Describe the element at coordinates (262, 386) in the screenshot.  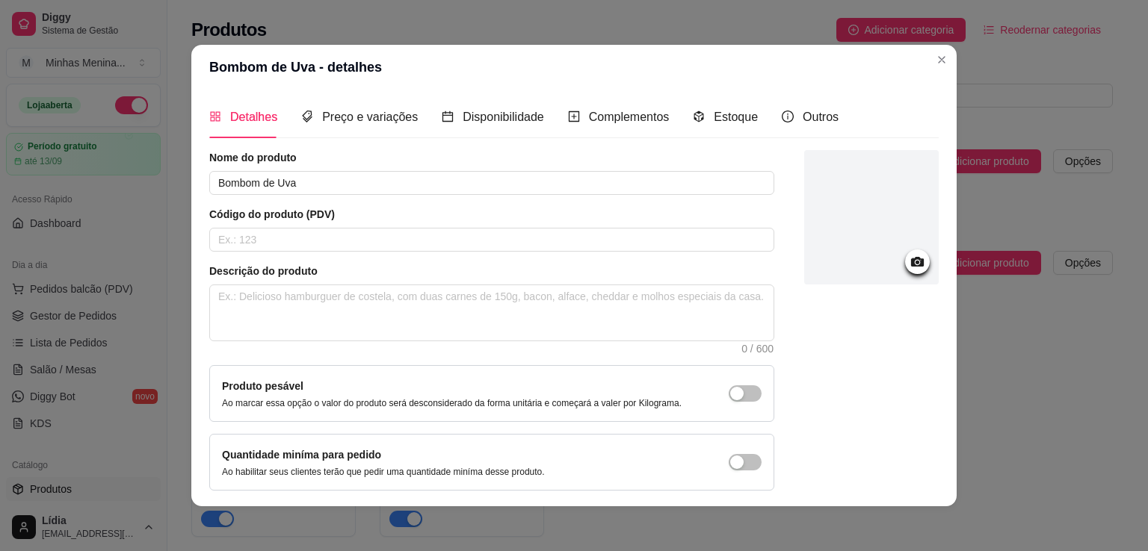
I see `label: Produto pesável` at that location.